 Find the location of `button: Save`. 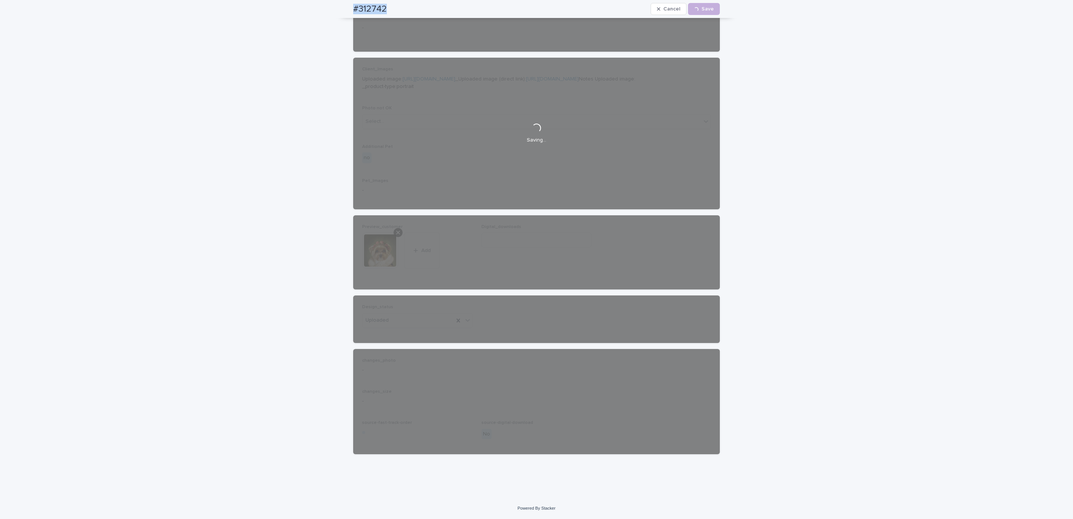

button: Save is located at coordinates (704, 9).